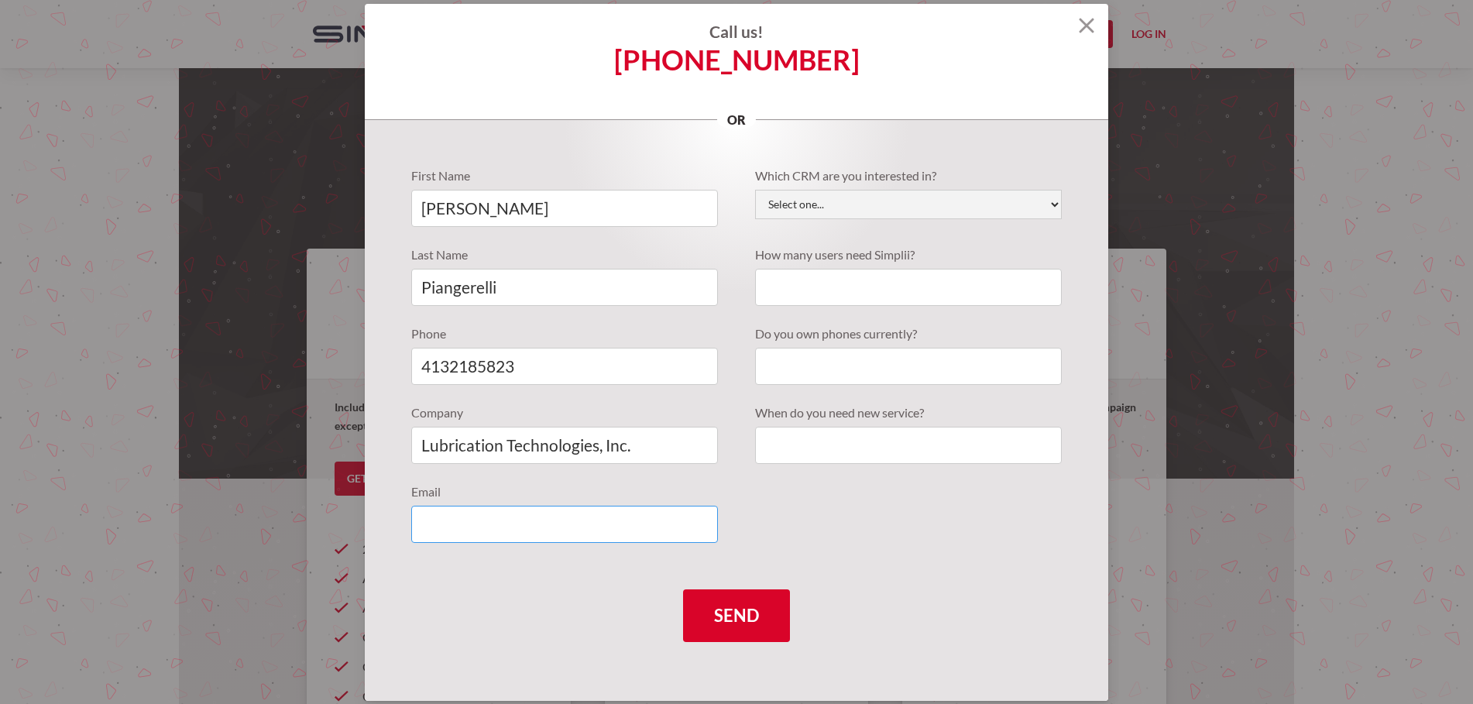 This screenshot has width=1473, height=704. Describe the element at coordinates (564, 492) in the screenshot. I see `label: Email` at that location.